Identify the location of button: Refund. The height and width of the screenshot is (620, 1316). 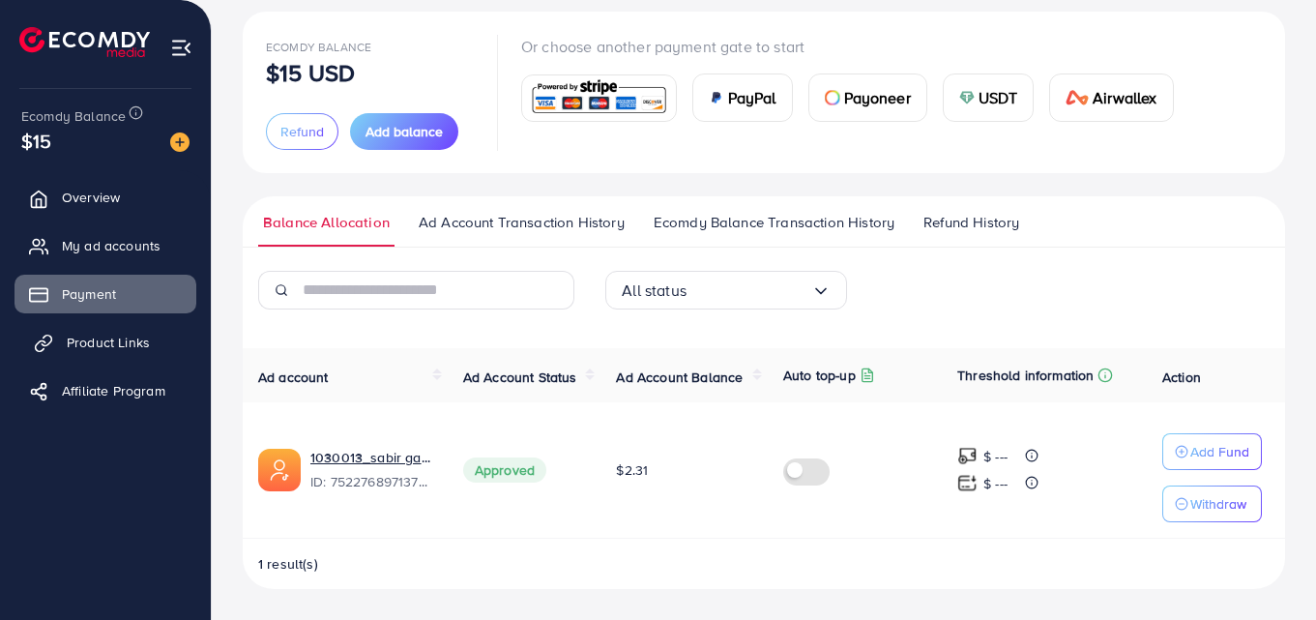
(302, 131).